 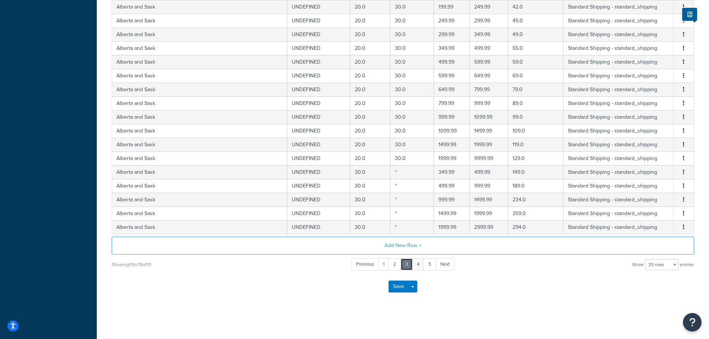 What do you see at coordinates (536, 89) in the screenshot?
I see `td: 79.0` at bounding box center [536, 89].